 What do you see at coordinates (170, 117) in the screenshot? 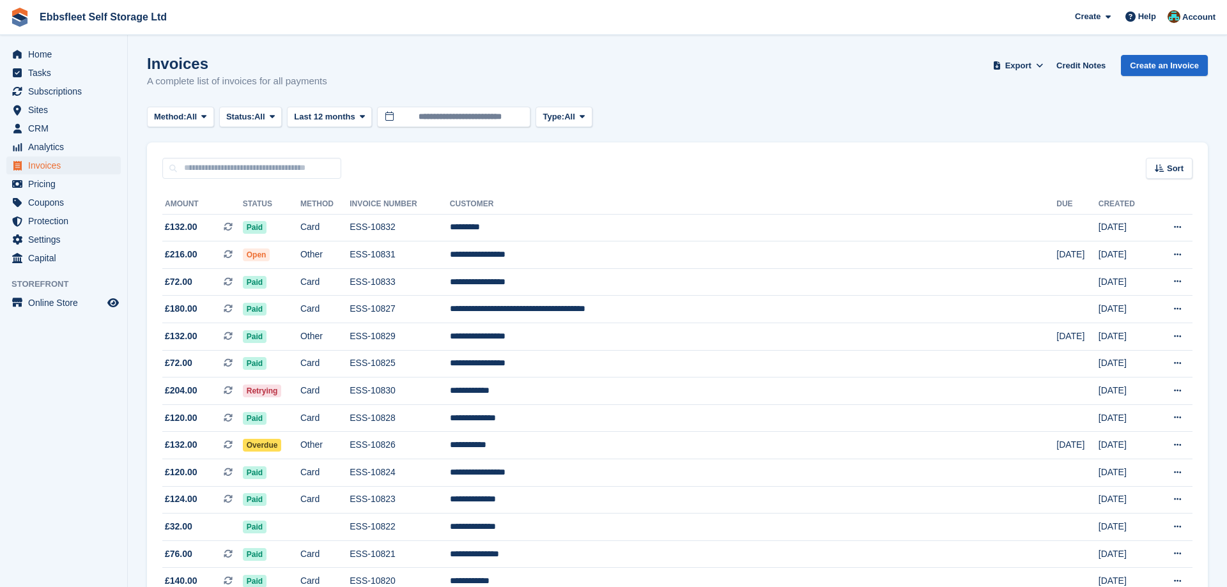
I see `span: Method:` at bounding box center [170, 117].